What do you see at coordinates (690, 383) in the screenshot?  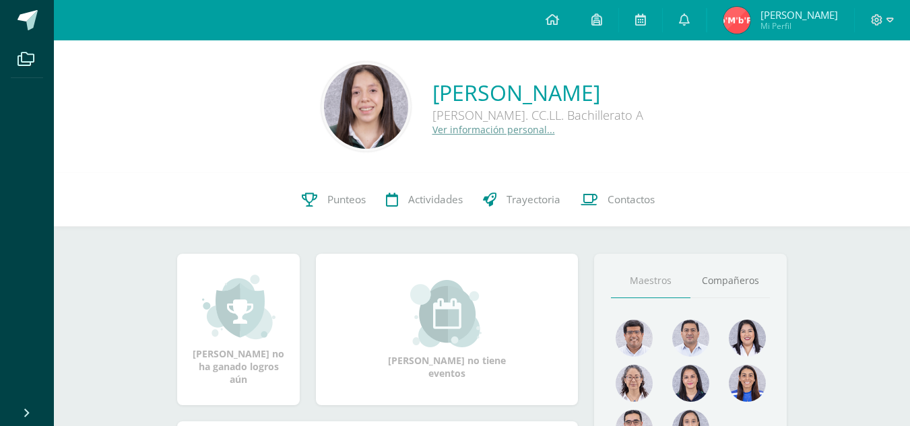 I see `img: 6bc5668d4199ea03c0854e21131151f7.png` at bounding box center [690, 383].